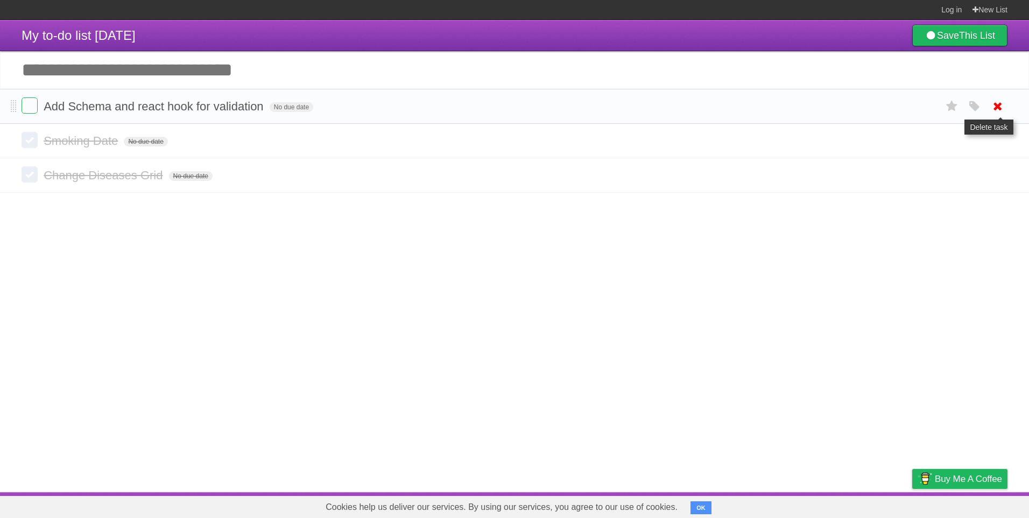 This screenshot has height=518, width=1029. What do you see at coordinates (925, 478) in the screenshot?
I see `img: Buy me a coffee` at bounding box center [925, 478].